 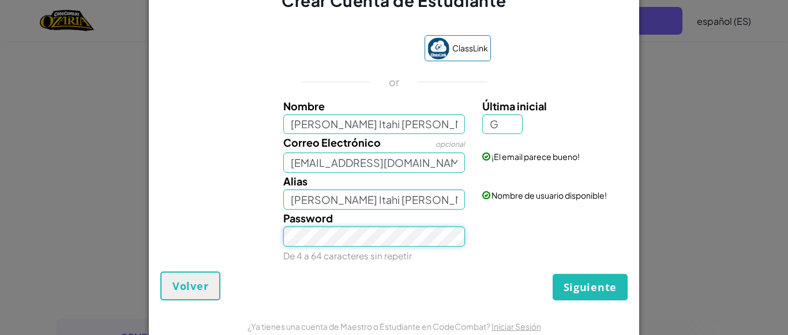 What do you see at coordinates (535, 156) in the screenshot?
I see `span: ¡El email parece bueno!` at bounding box center [535, 156].